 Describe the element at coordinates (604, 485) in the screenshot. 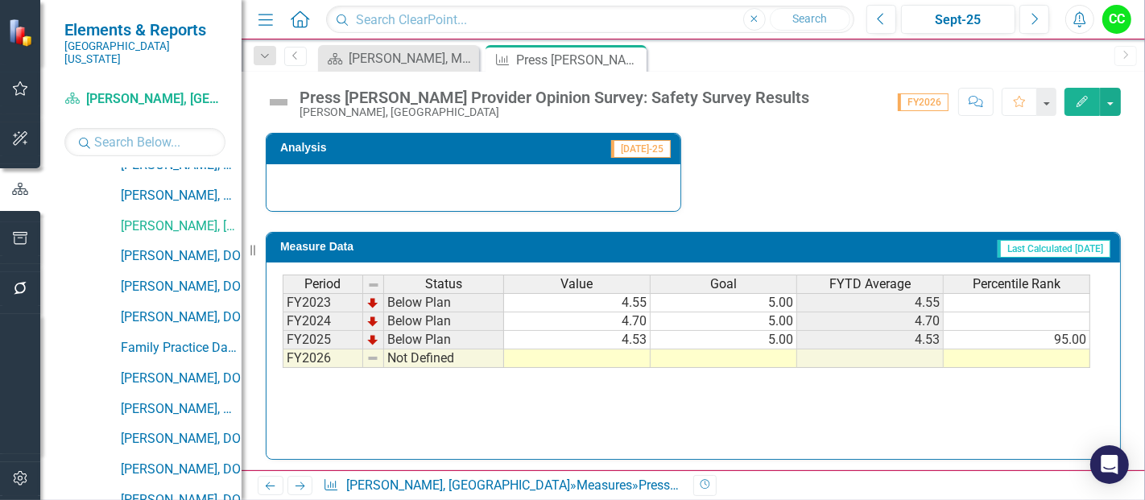

I see `a: Measures` at that location.